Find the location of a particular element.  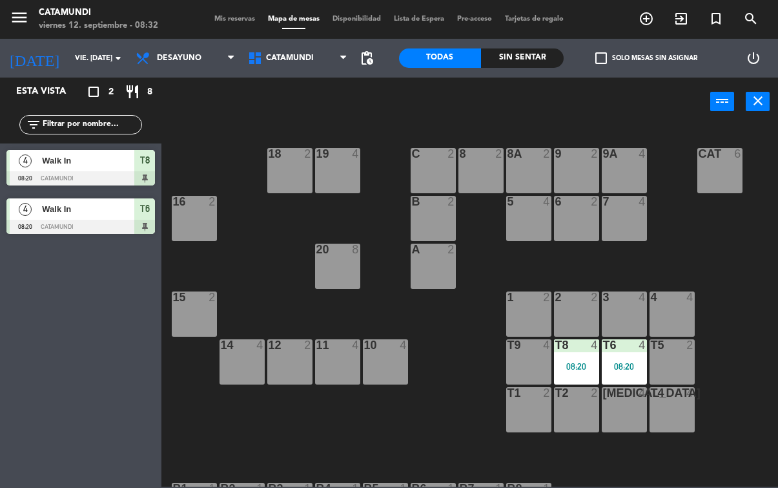

span: Walk In is located at coordinates (88, 209).